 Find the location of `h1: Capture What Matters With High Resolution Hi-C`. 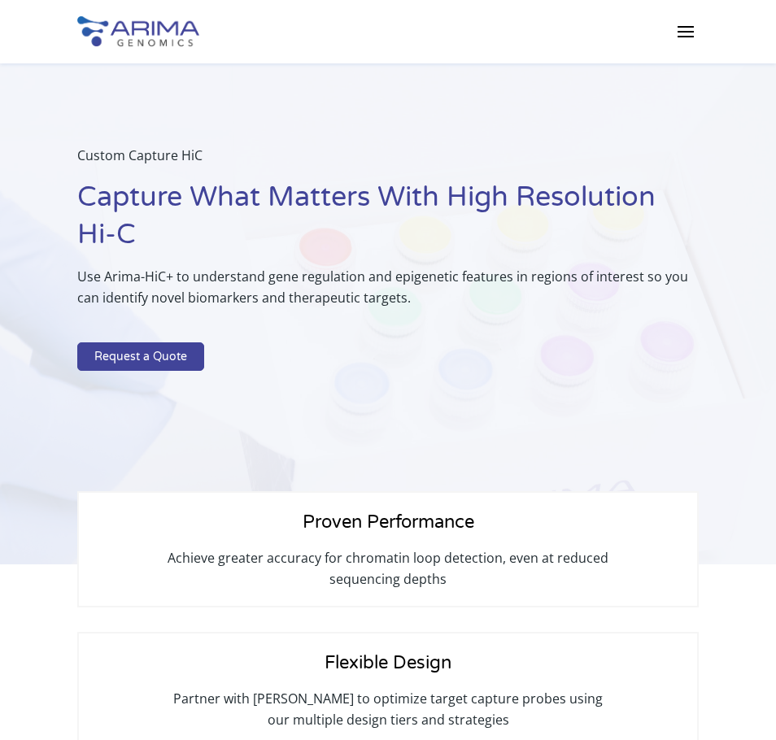

h1: Capture What Matters With High Resolution Hi-C is located at coordinates (387, 222).